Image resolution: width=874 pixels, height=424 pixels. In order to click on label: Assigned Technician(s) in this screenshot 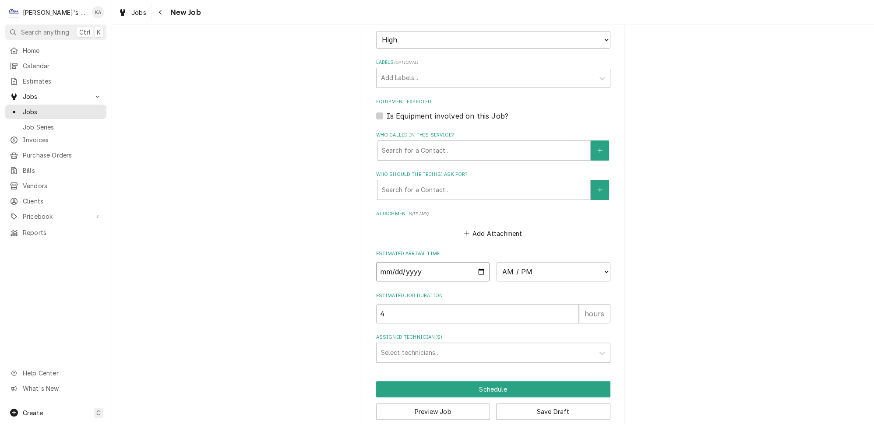, I will do `click(493, 337)`.